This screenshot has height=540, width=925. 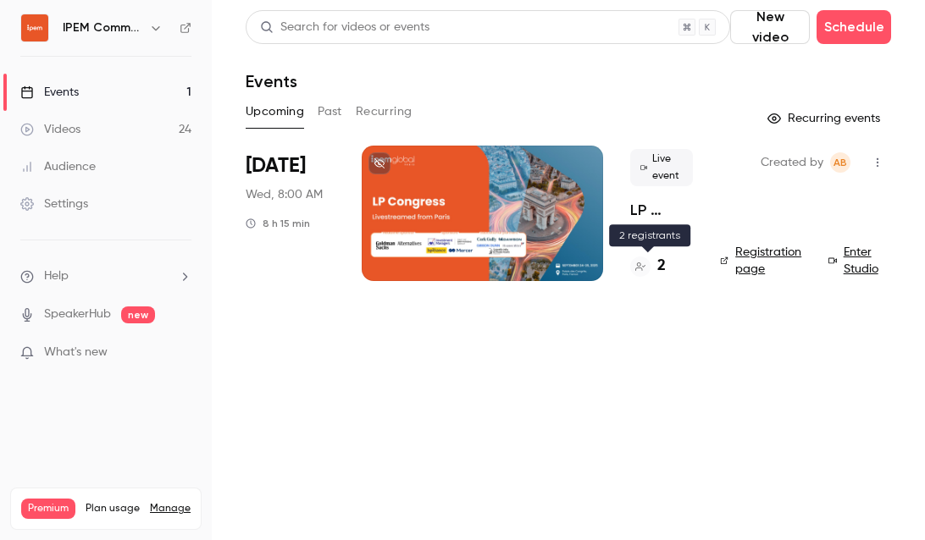 I want to click on div: Search for videos or events, so click(x=345, y=27).